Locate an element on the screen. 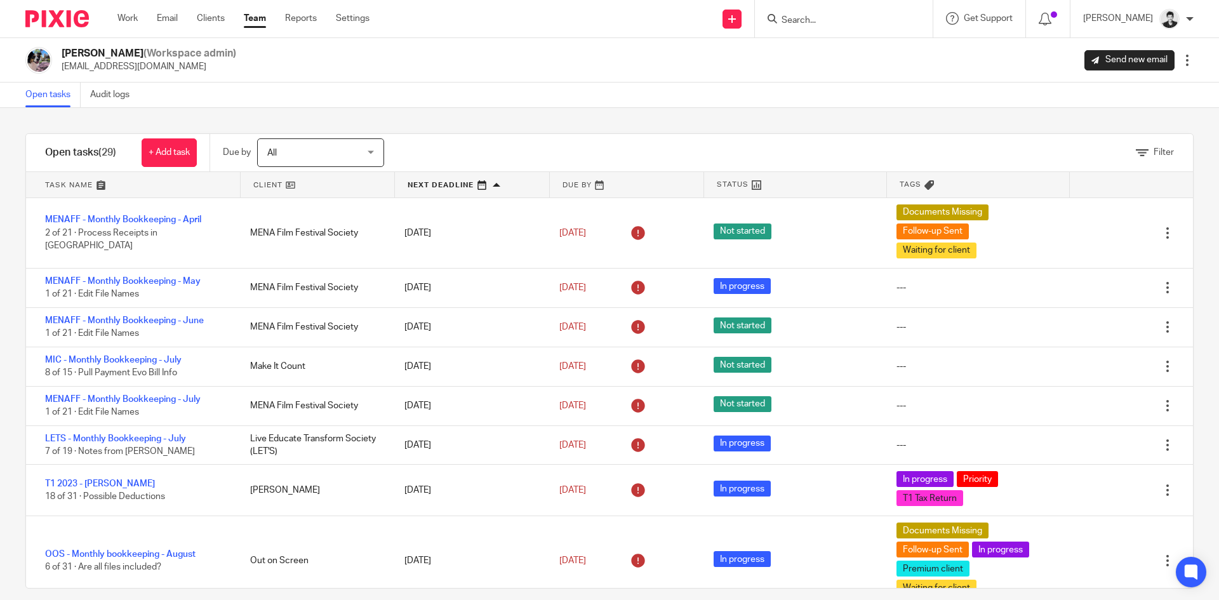  a: + Add task is located at coordinates (169, 152).